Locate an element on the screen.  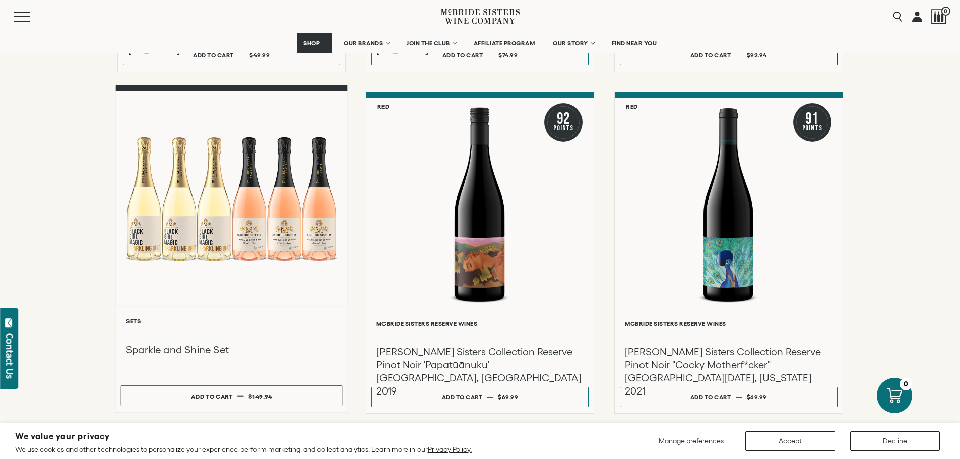
span: AFFILIATE PROGRAM is located at coordinates (505, 43).